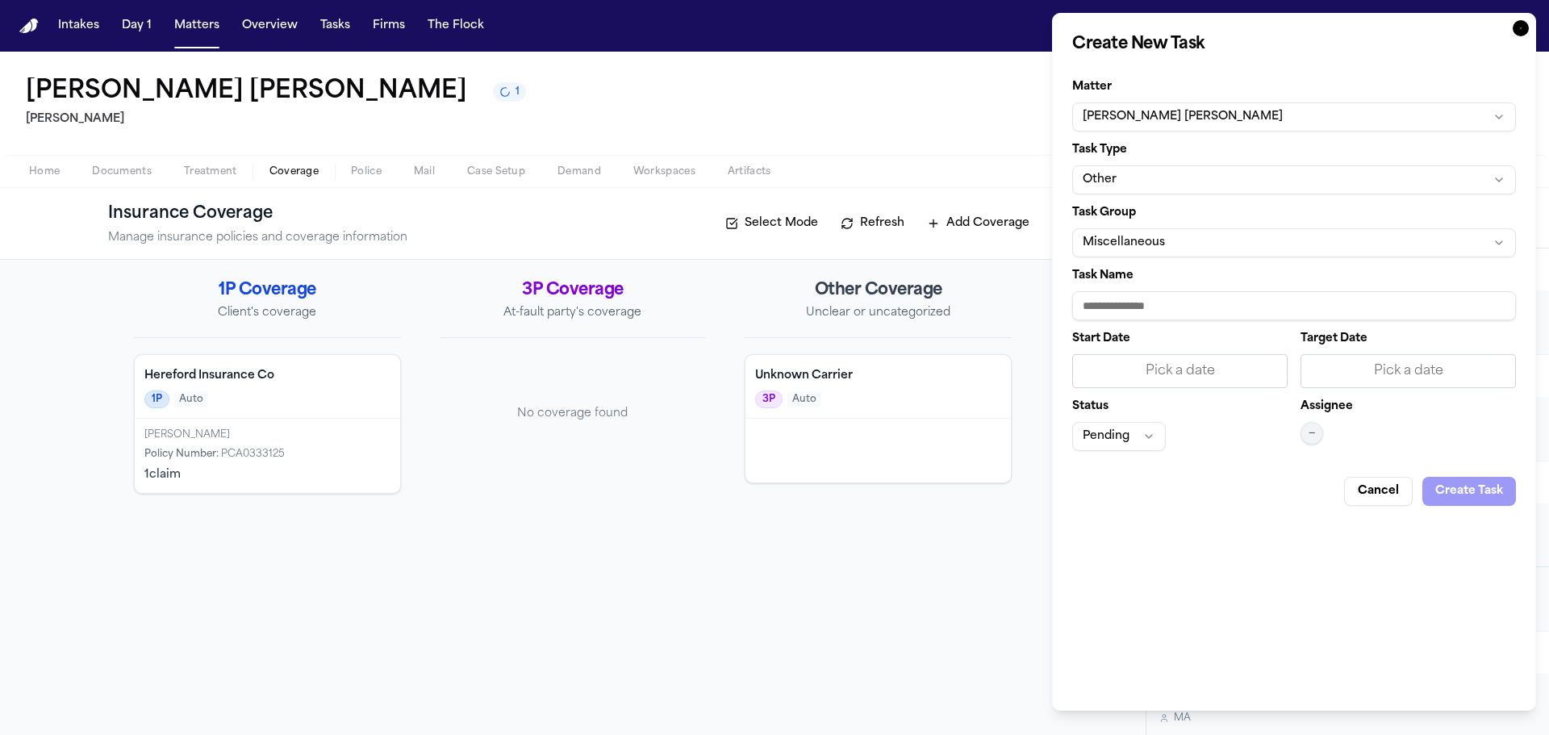 This screenshot has width=1549, height=735. Describe the element at coordinates (78, 26) in the screenshot. I see `button: Intakes` at that location.